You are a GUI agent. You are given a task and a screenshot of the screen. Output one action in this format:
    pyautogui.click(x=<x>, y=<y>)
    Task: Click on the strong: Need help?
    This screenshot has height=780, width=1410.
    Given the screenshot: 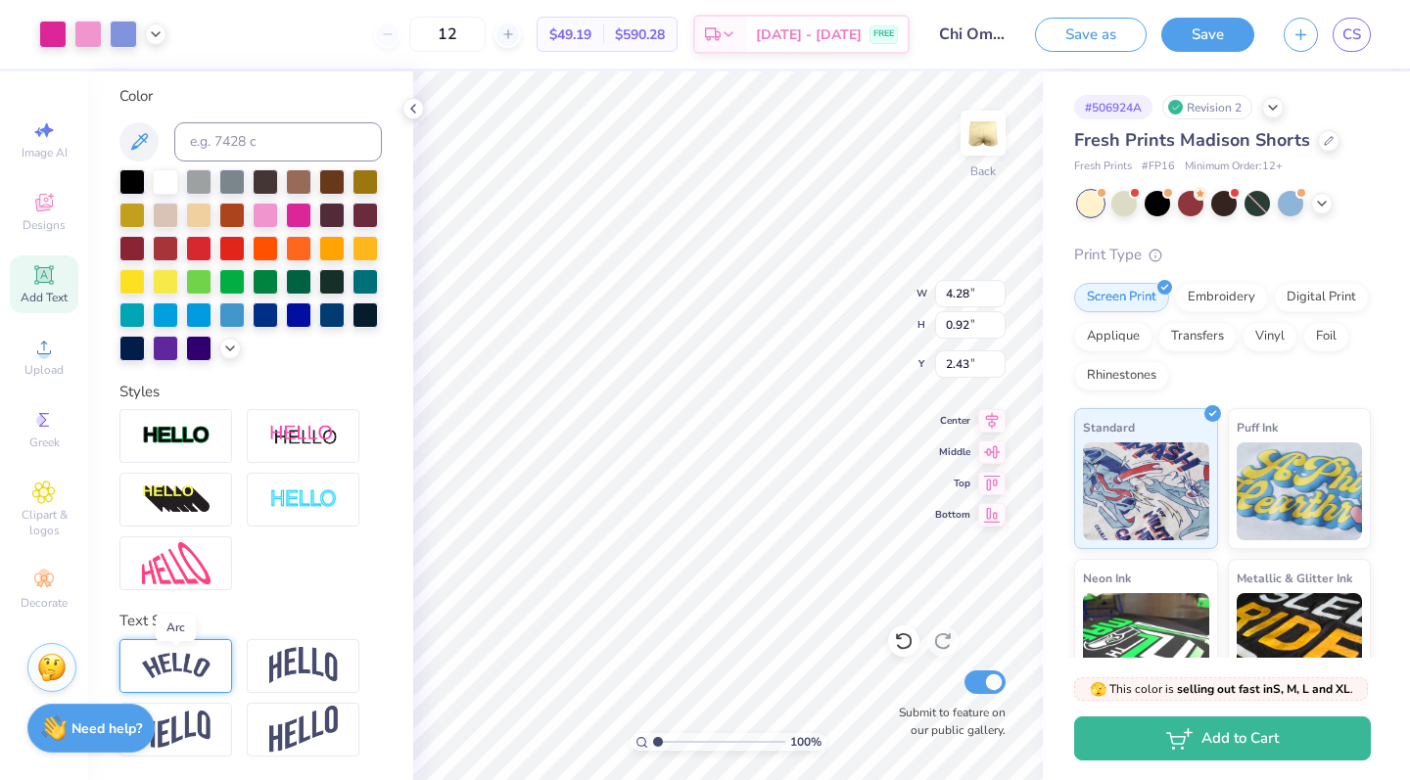 What is the action you would take?
    pyautogui.click(x=107, y=728)
    